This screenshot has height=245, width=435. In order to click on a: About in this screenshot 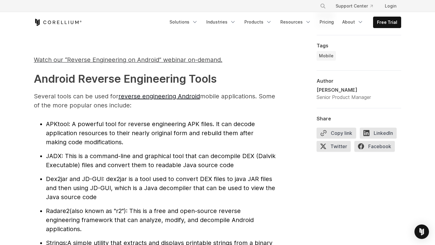, I will do `click(353, 22)`.